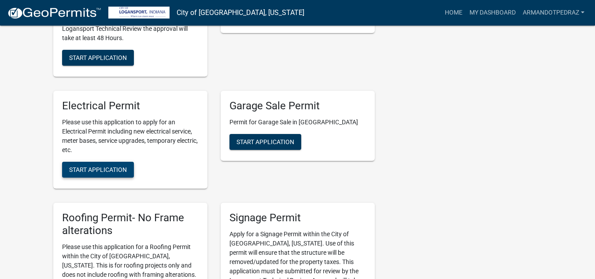 The image size is (595, 279). Describe the element at coordinates (298, 106) in the screenshot. I see `h5: Garage Sale Permit` at that location.